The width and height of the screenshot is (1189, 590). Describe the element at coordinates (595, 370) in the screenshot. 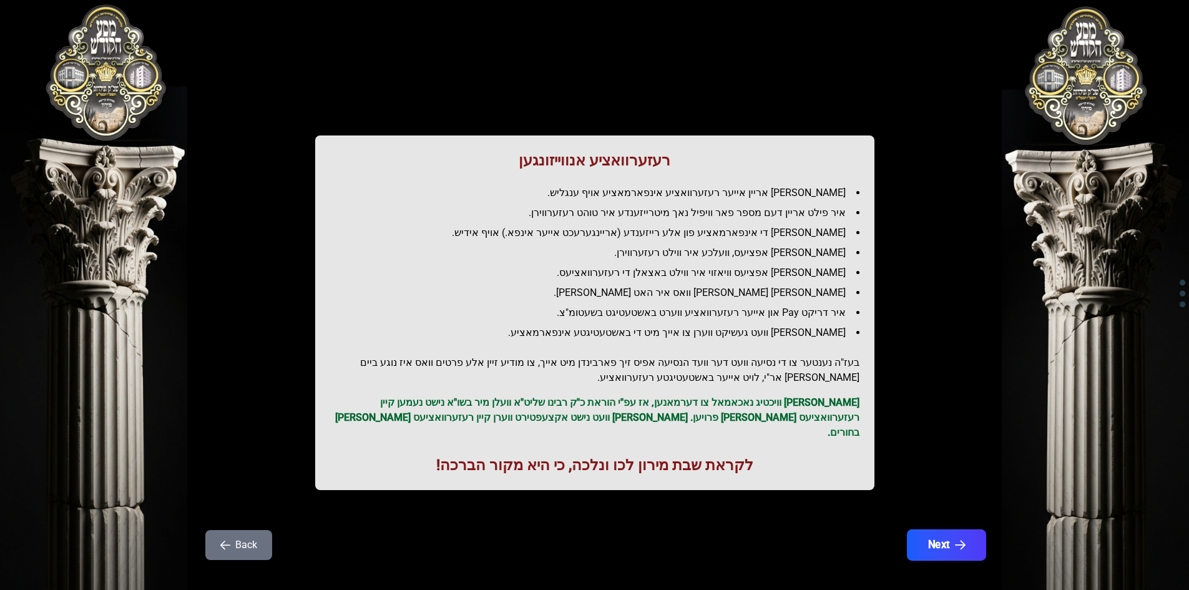

I see `h2: בעז"ה נענטער צו די נסיעה וועט דער וועד הנסיעה אפיס זיך פארבינדן מיט אייך, צו מודיע זיין אלע פרטים...` at that location.